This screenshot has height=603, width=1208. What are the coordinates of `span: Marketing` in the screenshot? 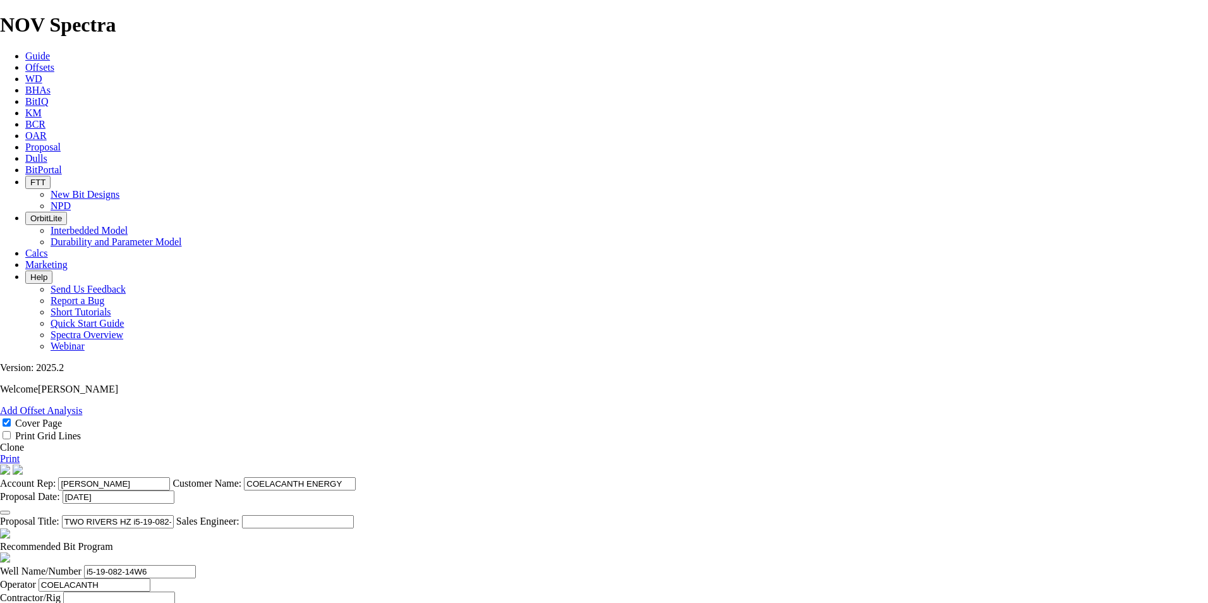 It's located at (46, 264).